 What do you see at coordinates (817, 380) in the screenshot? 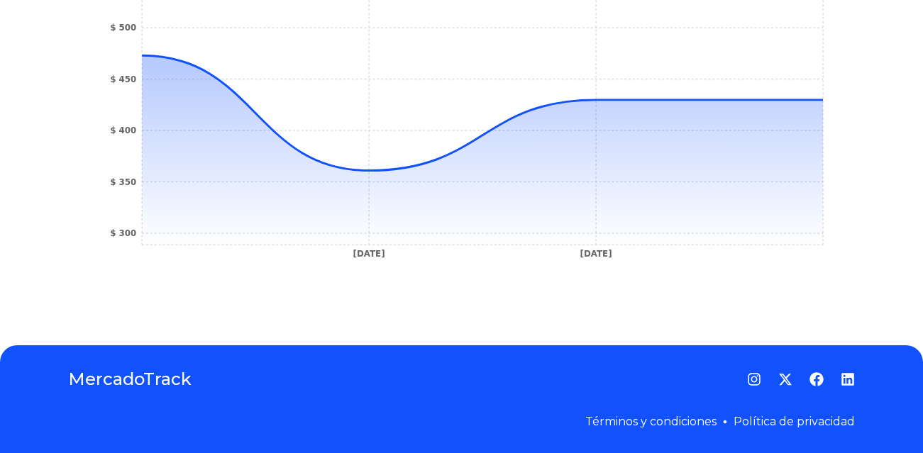
I see `a: Facebook` at bounding box center [817, 380].